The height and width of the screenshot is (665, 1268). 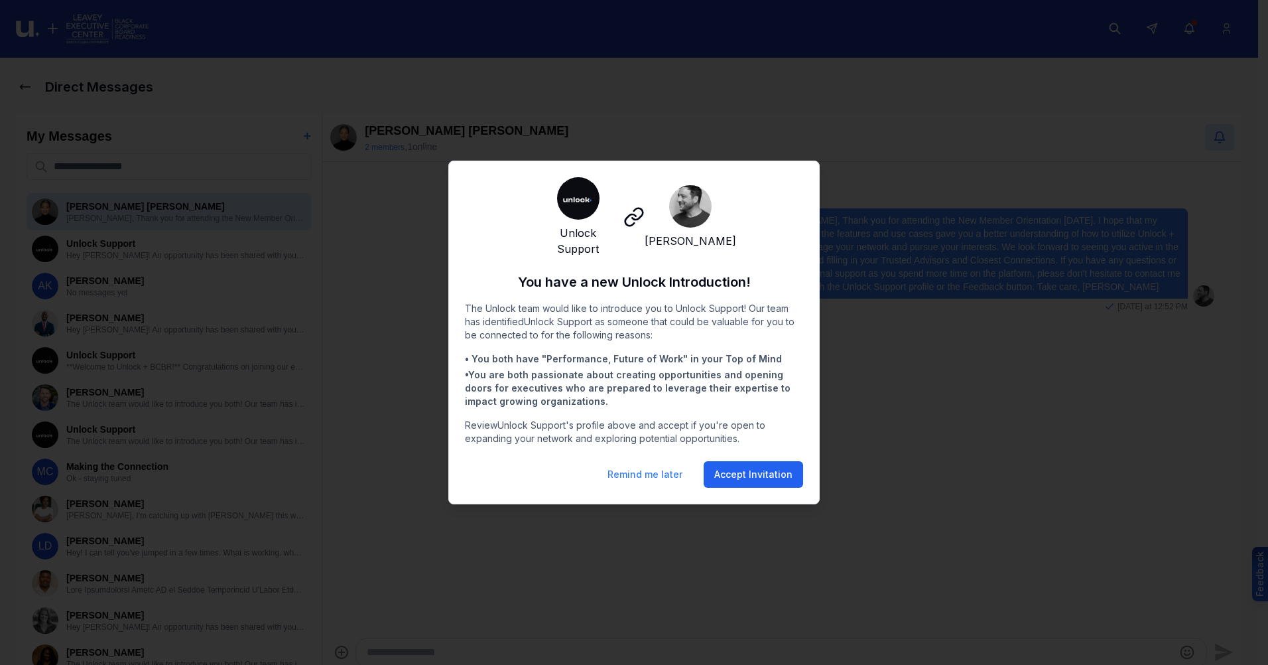 What do you see at coordinates (753, 474) in the screenshot?
I see `button: Accept Invitation` at bounding box center [753, 474].